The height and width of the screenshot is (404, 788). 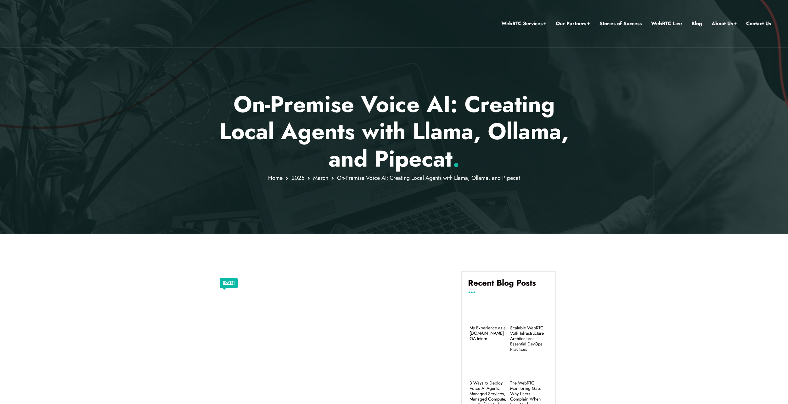 What do you see at coordinates (573, 24) in the screenshot?
I see `a: Our Partners` at bounding box center [573, 24].